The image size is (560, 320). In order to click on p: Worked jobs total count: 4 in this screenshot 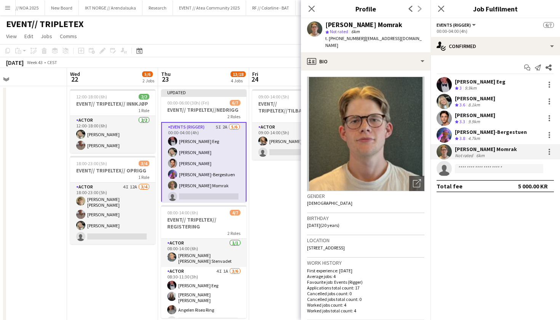, I will do `click(366, 310)`.